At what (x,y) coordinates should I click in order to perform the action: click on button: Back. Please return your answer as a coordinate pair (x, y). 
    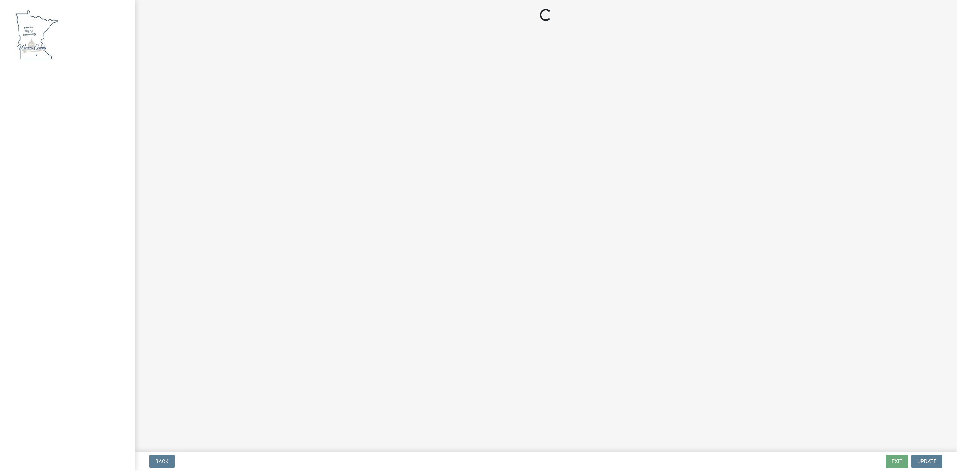
    Looking at the image, I should click on (162, 461).